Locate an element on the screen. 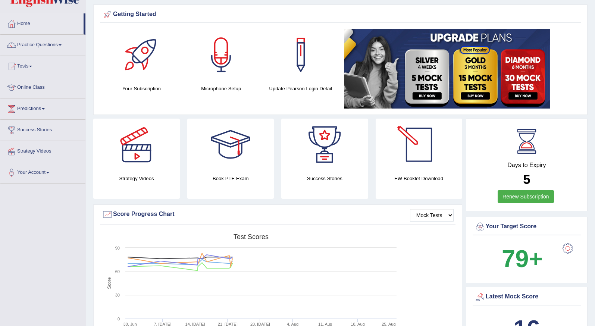  a: Online Class is located at coordinates (43, 87).